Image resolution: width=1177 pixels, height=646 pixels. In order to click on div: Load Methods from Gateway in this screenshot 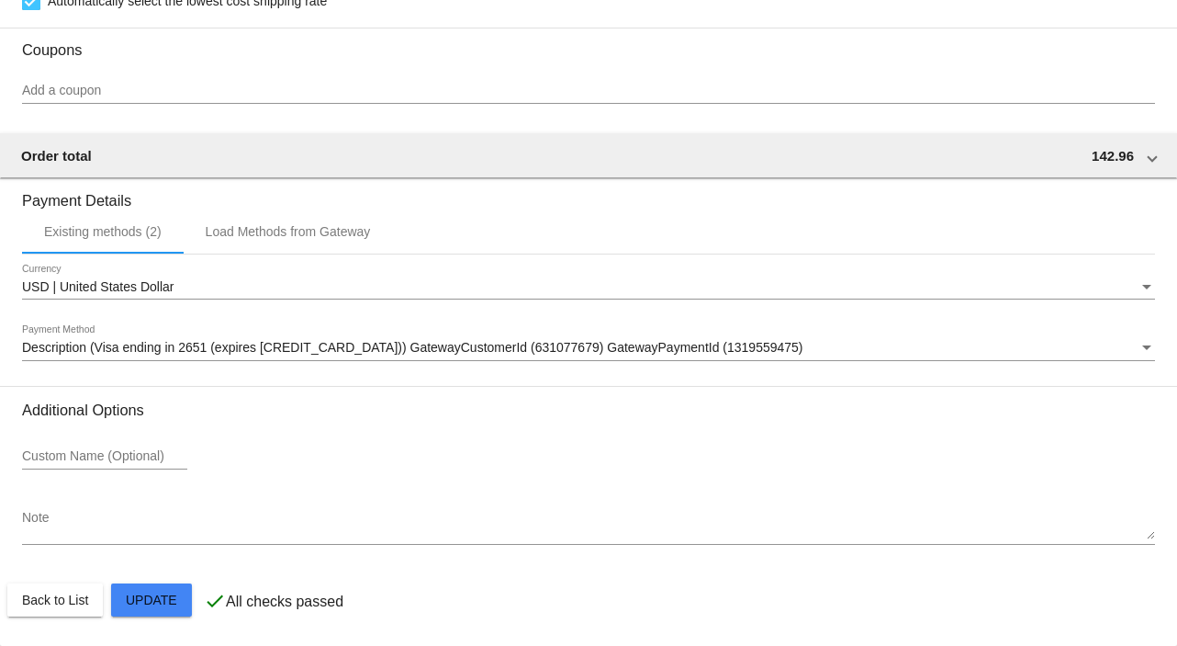, I will do `click(288, 231)`.